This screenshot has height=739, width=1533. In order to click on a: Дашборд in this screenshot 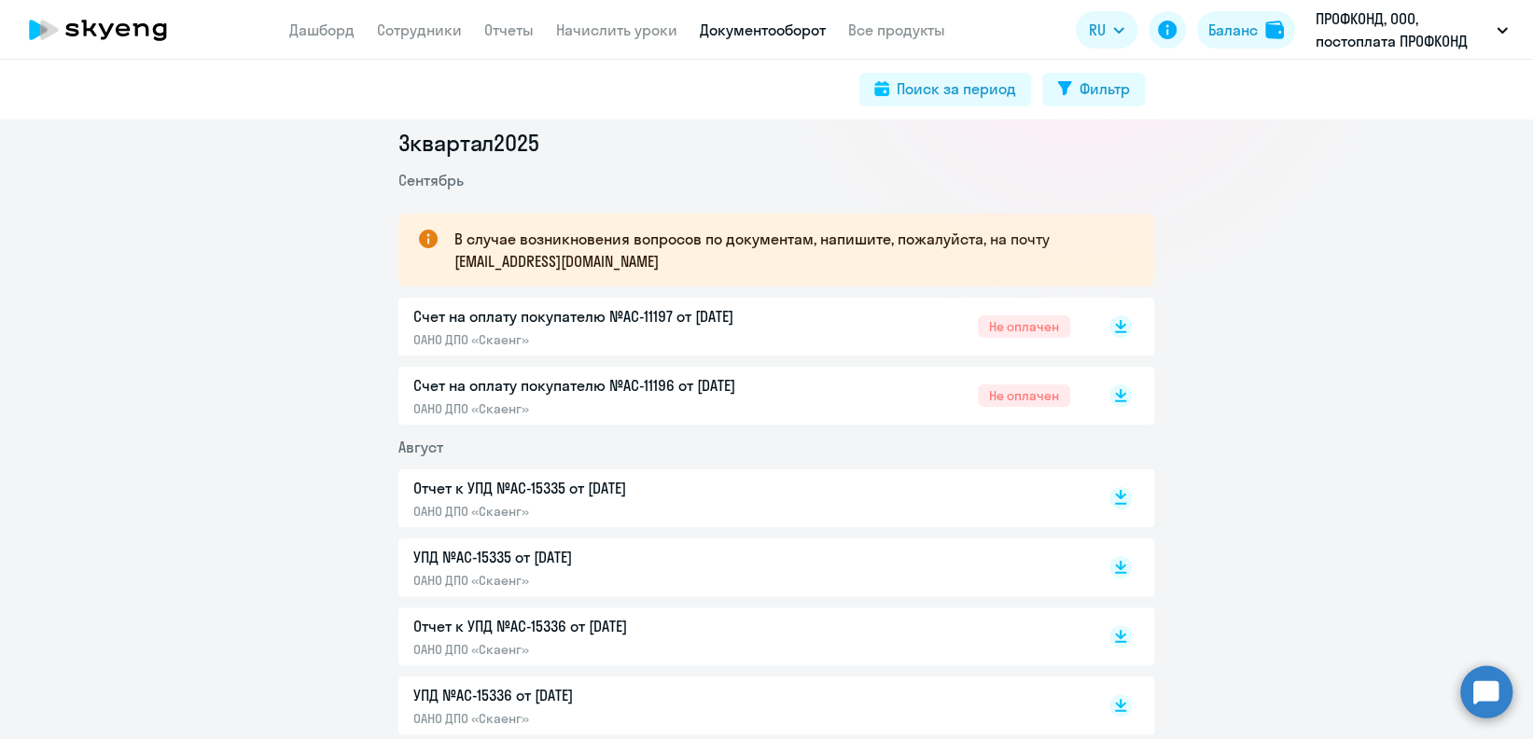, I will do `click(322, 30)`.